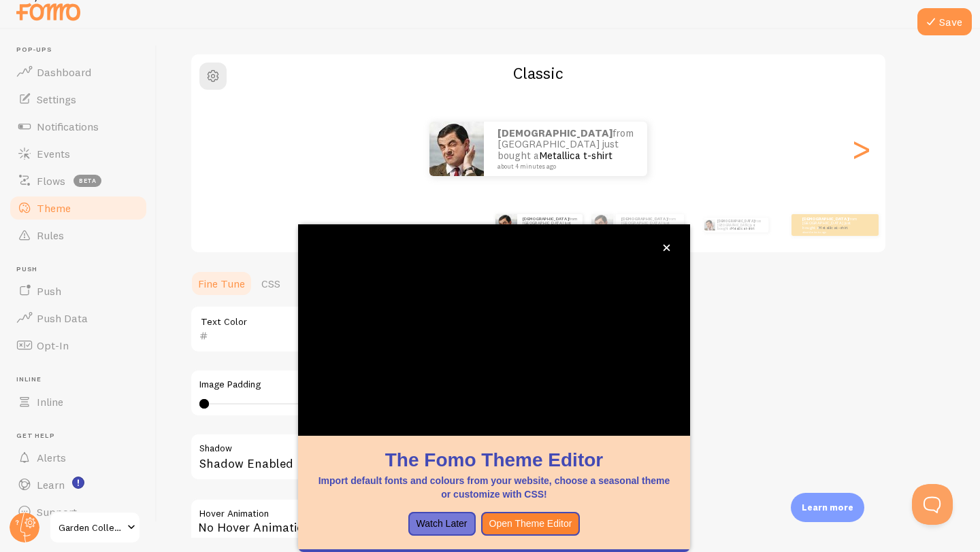 The width and height of the screenshot is (980, 552). Describe the element at coordinates (78, 458) in the screenshot. I see `a: Alerts` at that location.